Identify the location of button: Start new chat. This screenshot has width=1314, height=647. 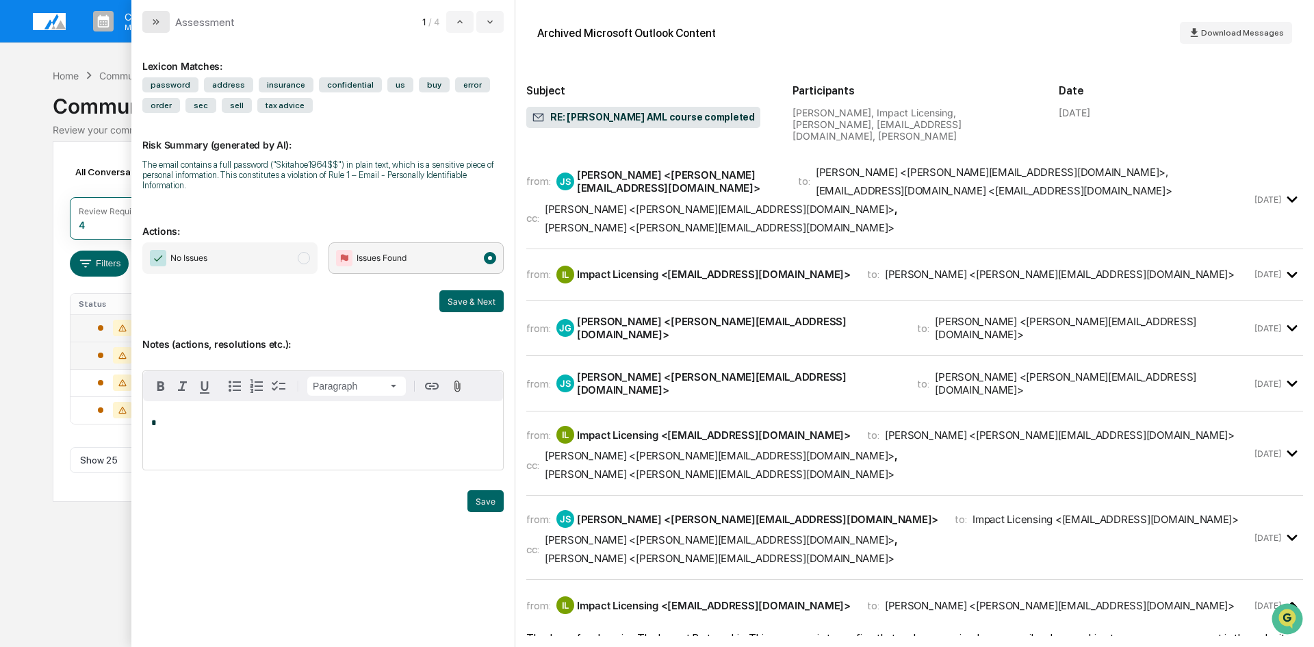
(241, 117).